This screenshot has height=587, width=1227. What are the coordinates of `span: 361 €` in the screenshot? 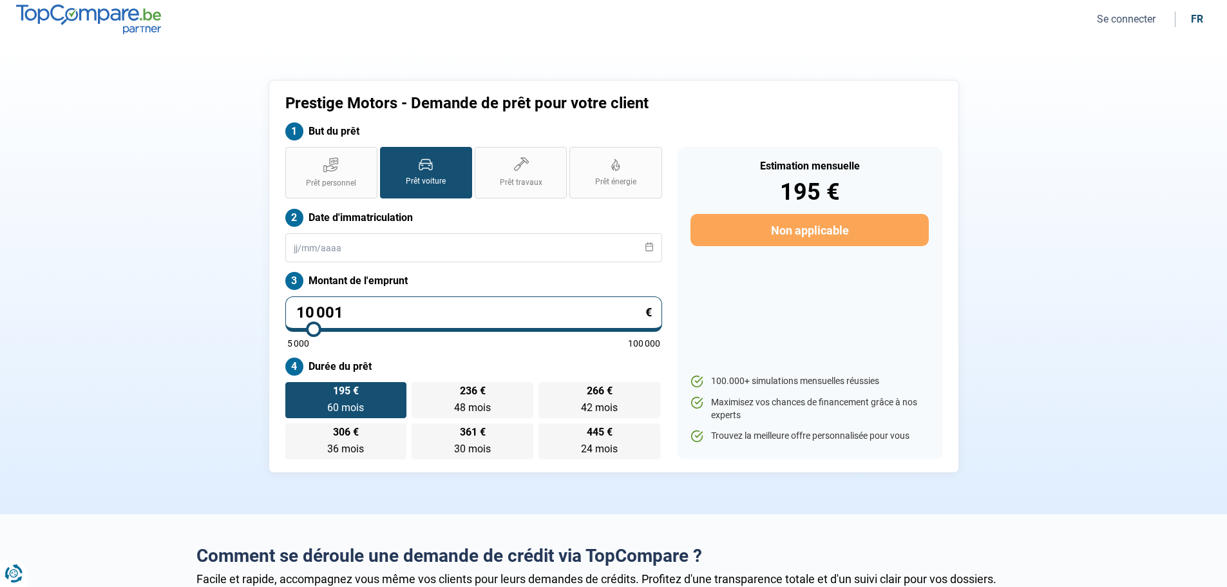 It's located at (473, 432).